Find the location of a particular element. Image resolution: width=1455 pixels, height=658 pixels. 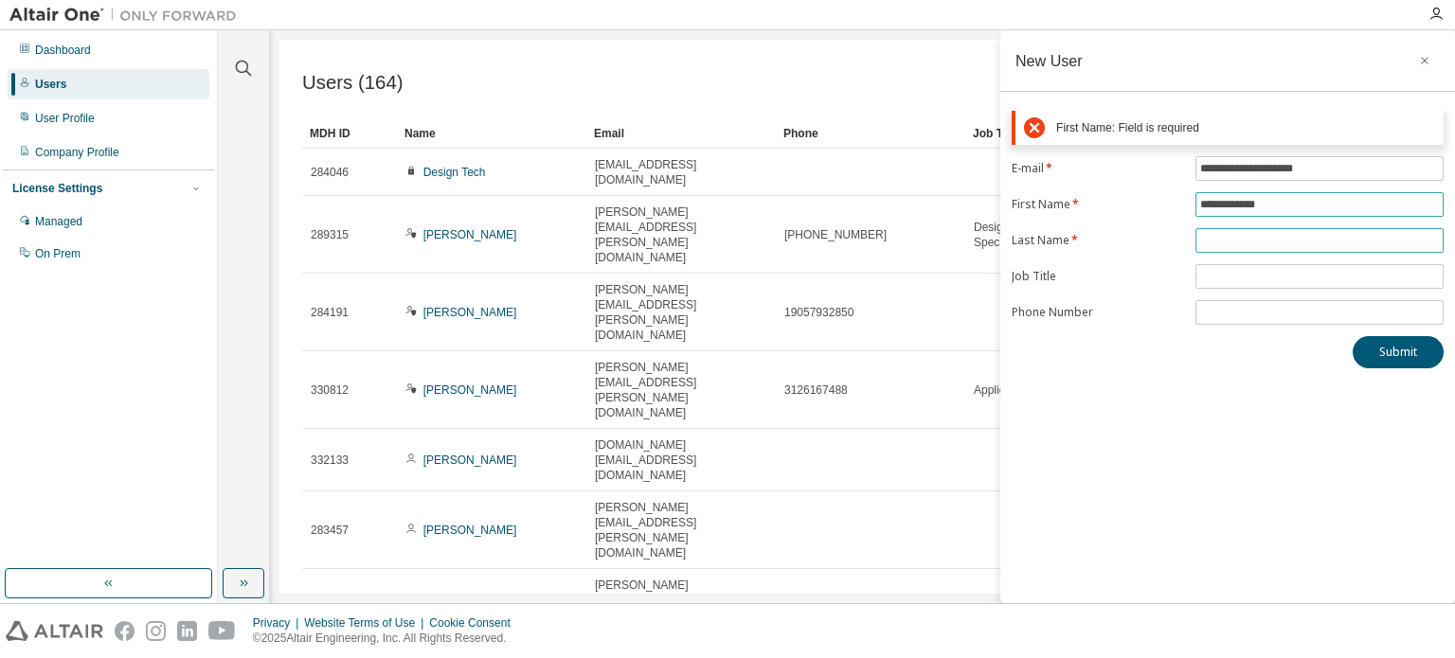

div: MDH ID is located at coordinates (349, 134).